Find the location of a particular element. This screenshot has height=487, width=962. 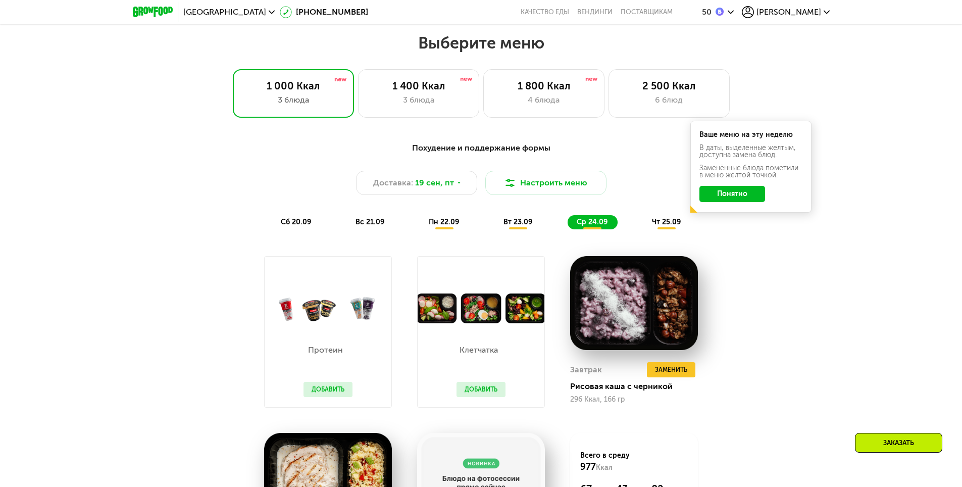

div: 1 000 Ккал is located at coordinates (293, 86).